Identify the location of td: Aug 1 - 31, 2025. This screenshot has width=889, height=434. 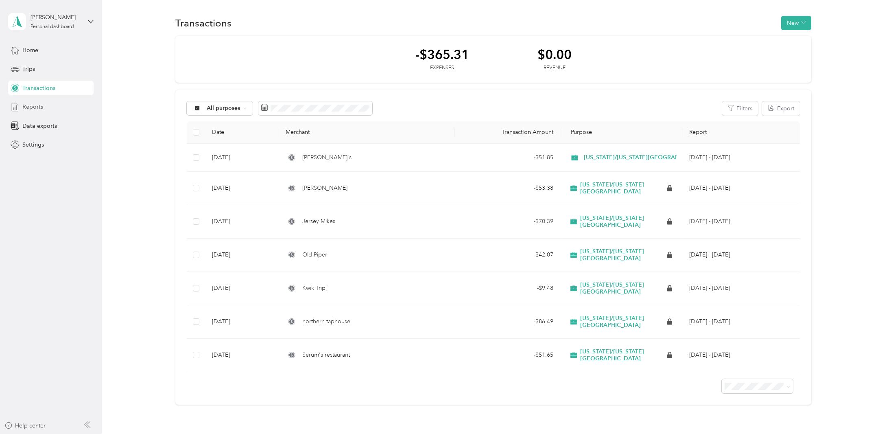
(742, 157).